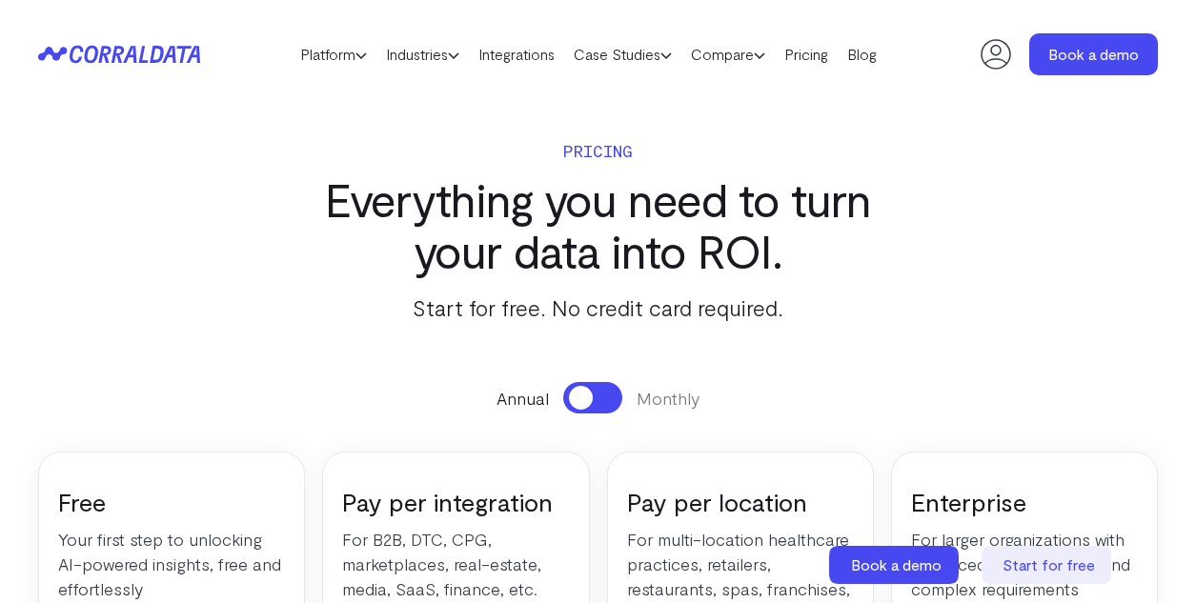 This screenshot has width=1196, height=603. Describe the element at coordinates (456, 501) in the screenshot. I see `h3: Pay per integration` at that location.